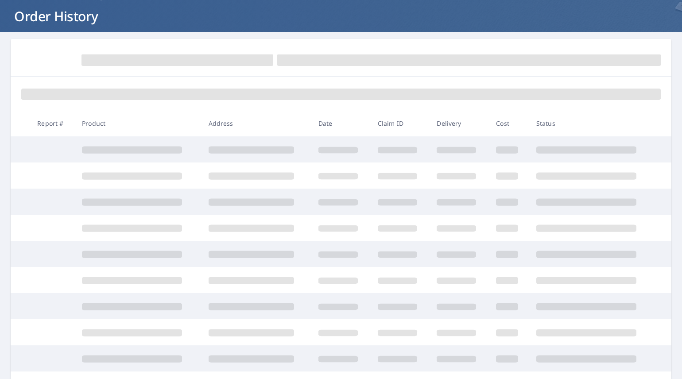  Describe the element at coordinates (257, 123) in the screenshot. I see `th: Address` at that location.